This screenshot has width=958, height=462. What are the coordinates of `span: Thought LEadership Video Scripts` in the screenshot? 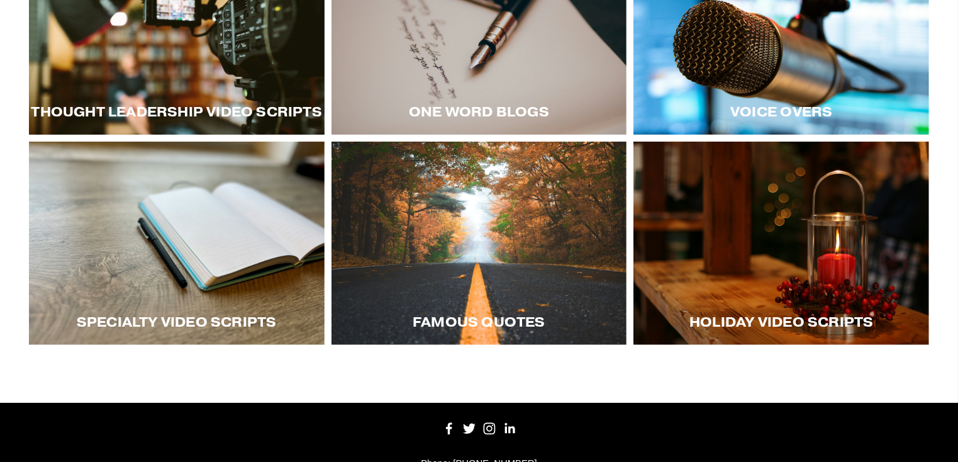 It's located at (176, 112).